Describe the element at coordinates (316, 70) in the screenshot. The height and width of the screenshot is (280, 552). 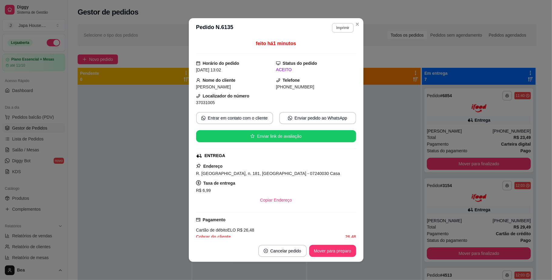
I see `div: ACEITO` at that location.